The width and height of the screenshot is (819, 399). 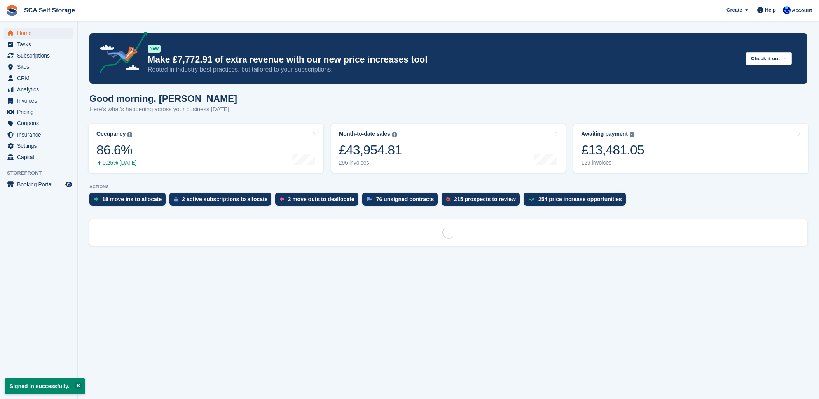 I want to click on p: Signed in successfully., so click(x=45, y=386).